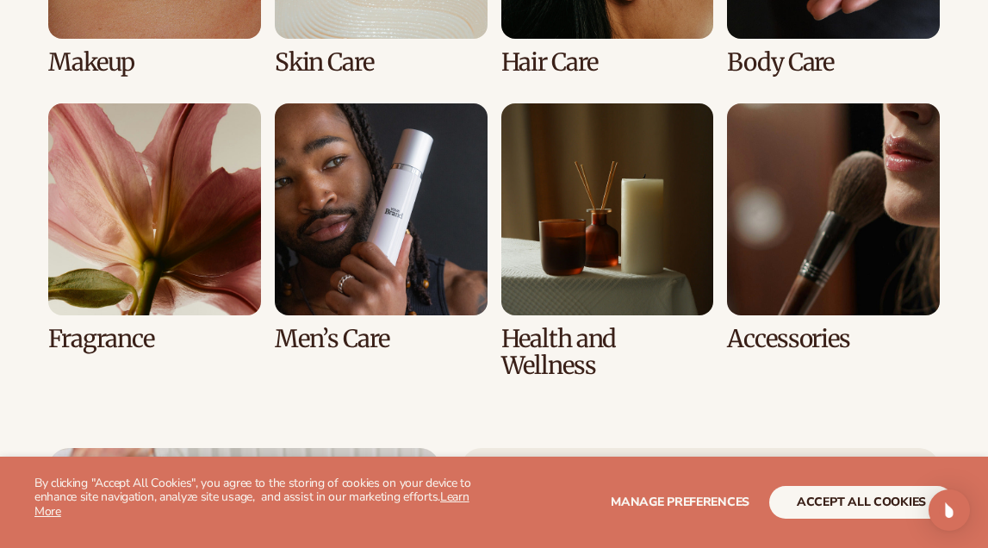 The image size is (988, 548). I want to click on div: 5 / 8, so click(154, 228).